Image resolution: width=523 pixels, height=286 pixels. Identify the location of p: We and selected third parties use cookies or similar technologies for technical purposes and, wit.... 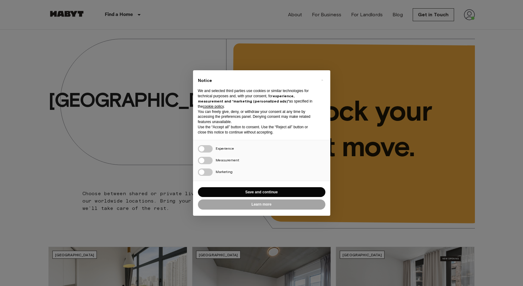
(257, 98).